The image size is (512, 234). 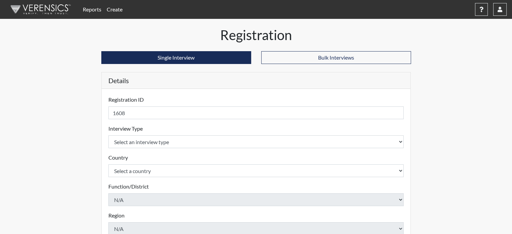 I want to click on label: Registration ID, so click(x=126, y=100).